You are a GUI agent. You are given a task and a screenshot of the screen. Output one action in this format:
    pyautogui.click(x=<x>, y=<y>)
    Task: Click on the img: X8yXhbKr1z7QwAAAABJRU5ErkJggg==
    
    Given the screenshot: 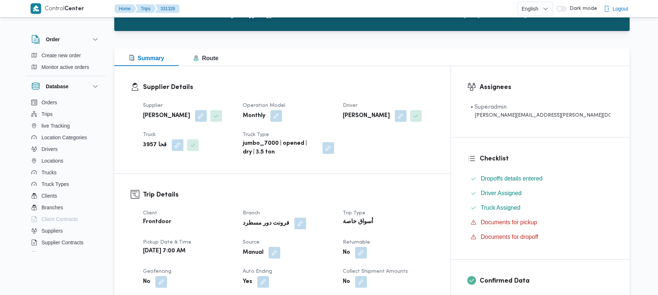 What is the action you would take?
    pyautogui.click(x=36, y=8)
    